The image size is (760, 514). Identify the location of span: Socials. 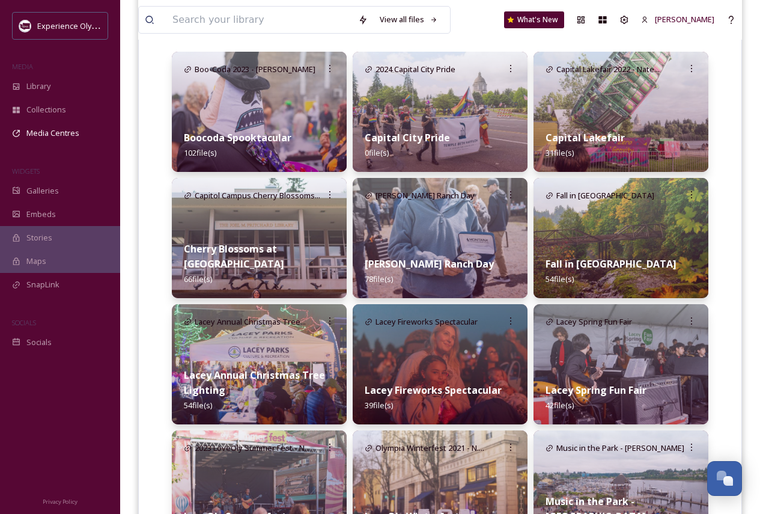
(39, 342).